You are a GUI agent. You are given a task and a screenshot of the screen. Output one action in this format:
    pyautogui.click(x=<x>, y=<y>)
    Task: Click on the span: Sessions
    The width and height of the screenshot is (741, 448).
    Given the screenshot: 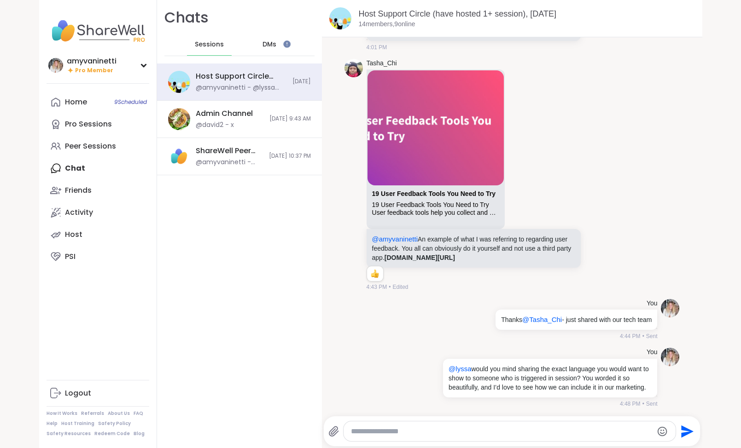 What is the action you would take?
    pyautogui.click(x=209, y=45)
    